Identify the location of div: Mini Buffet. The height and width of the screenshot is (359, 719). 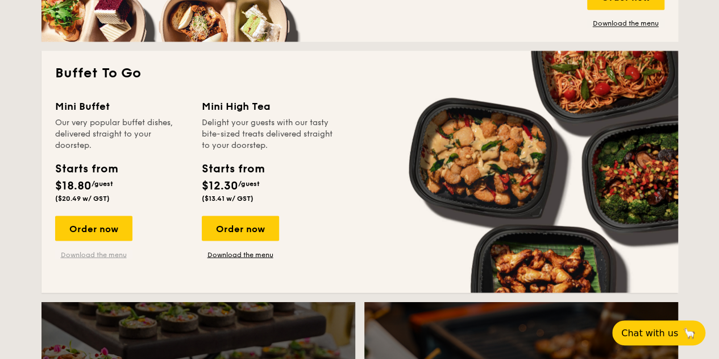
(122, 106).